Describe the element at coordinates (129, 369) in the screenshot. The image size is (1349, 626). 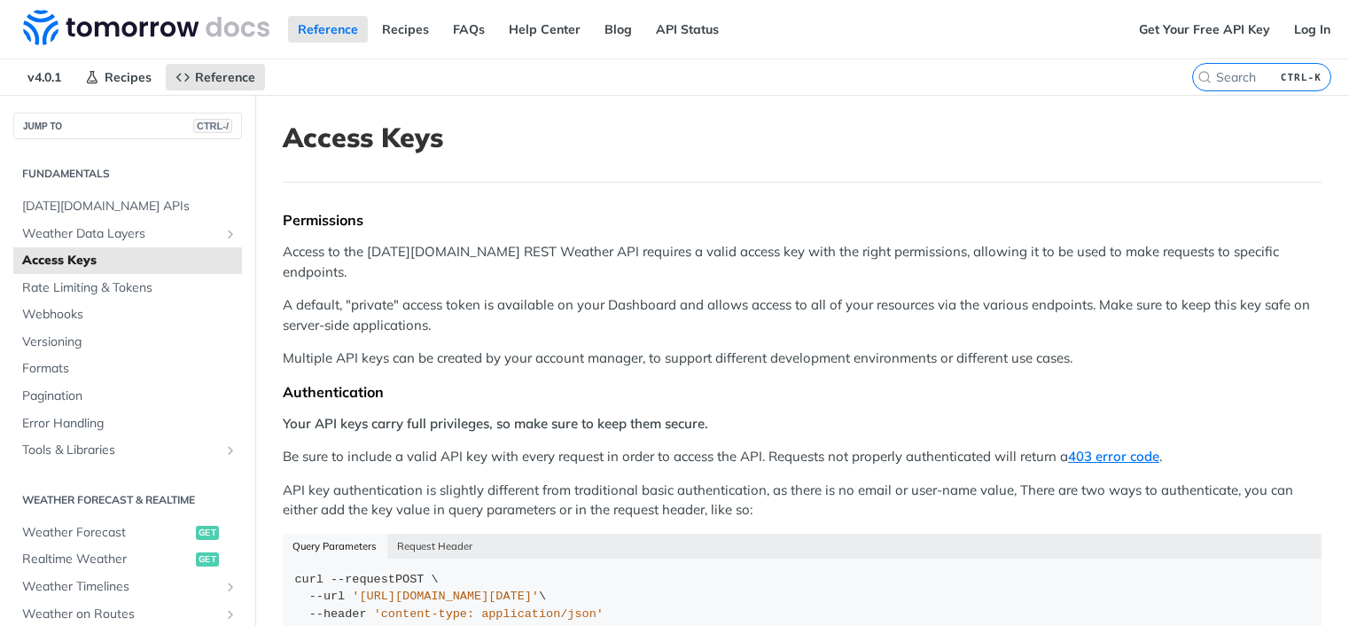
I see `span: Formats` at that location.